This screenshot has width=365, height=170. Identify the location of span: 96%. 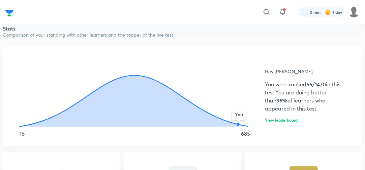
(282, 100).